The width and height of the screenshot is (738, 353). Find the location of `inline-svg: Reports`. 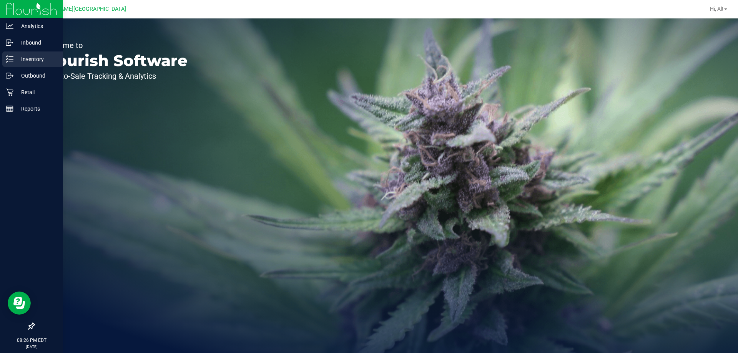

inline-svg: Reports is located at coordinates (10, 109).